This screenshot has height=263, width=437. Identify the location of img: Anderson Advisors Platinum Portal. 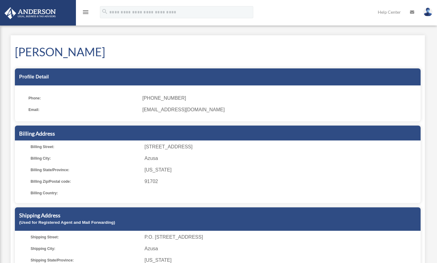
(30, 13).